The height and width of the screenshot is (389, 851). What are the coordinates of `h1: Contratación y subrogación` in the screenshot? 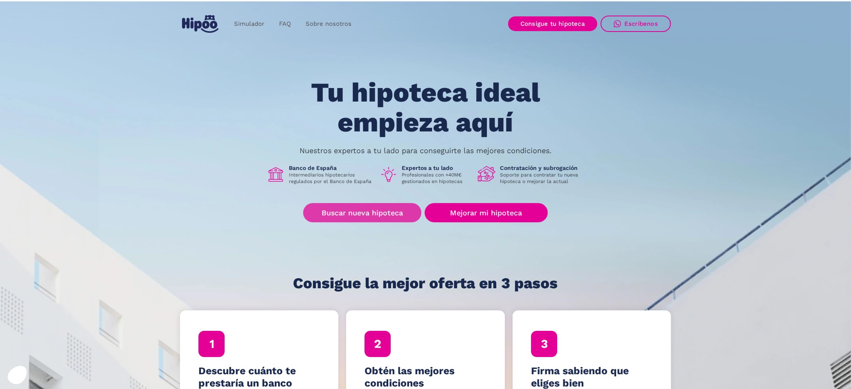 It's located at (542, 168).